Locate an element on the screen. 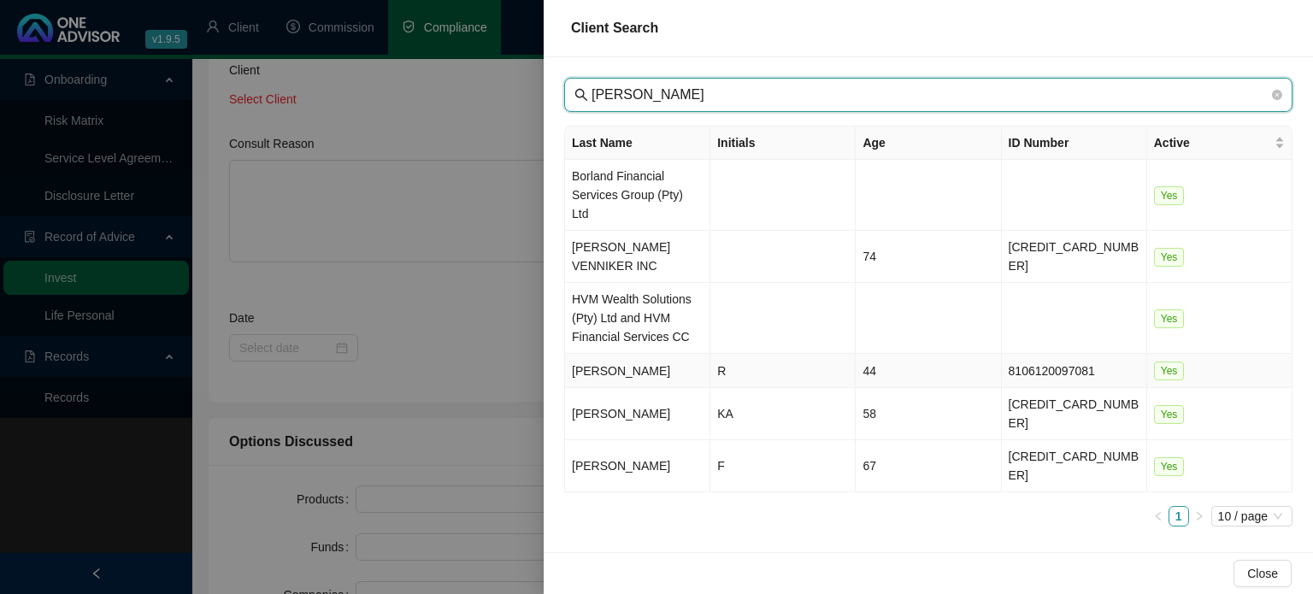 This screenshot has width=1313, height=594. li: Next Page is located at coordinates (1200, 516).